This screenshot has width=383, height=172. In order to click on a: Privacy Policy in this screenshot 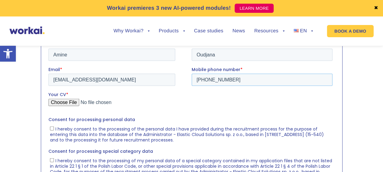, I will do `click(104, 166)`.